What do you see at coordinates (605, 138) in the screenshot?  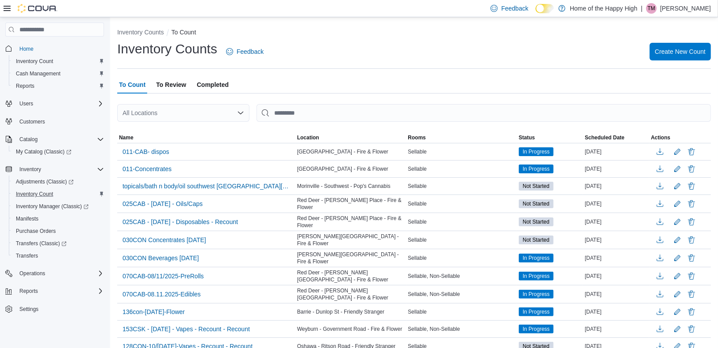 I see `span: Scheduled Date` at bounding box center [605, 138].